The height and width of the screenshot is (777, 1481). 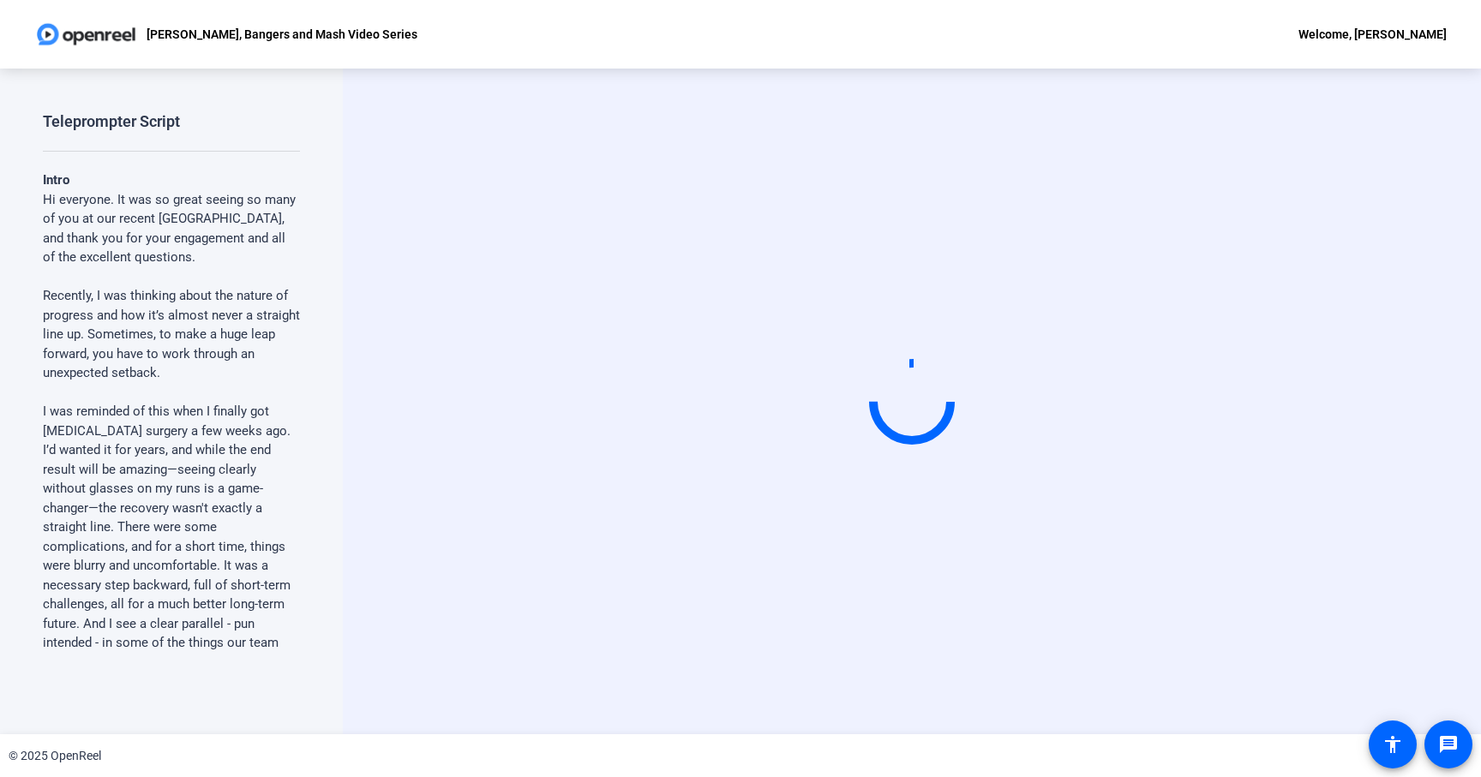 What do you see at coordinates (56, 180) in the screenshot?
I see `strong: Intro` at bounding box center [56, 180].